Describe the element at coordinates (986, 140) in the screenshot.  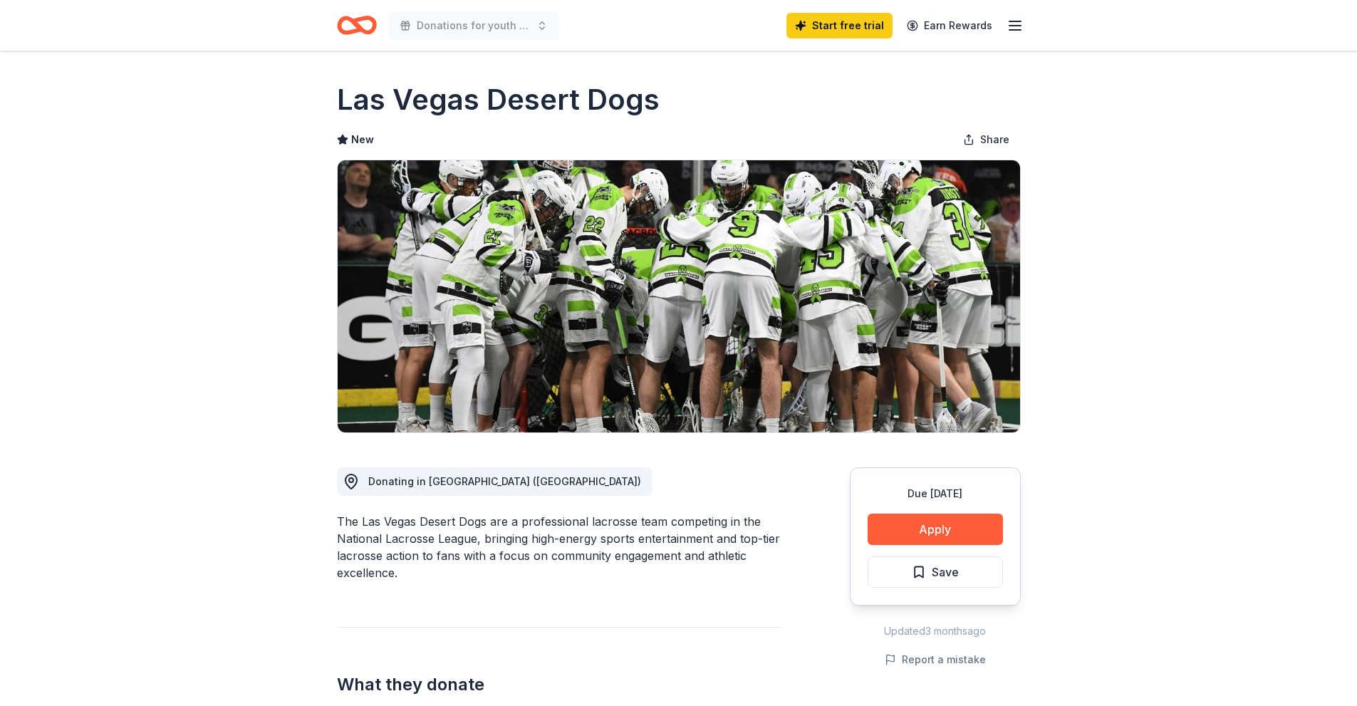
I see `button: Share` at that location.